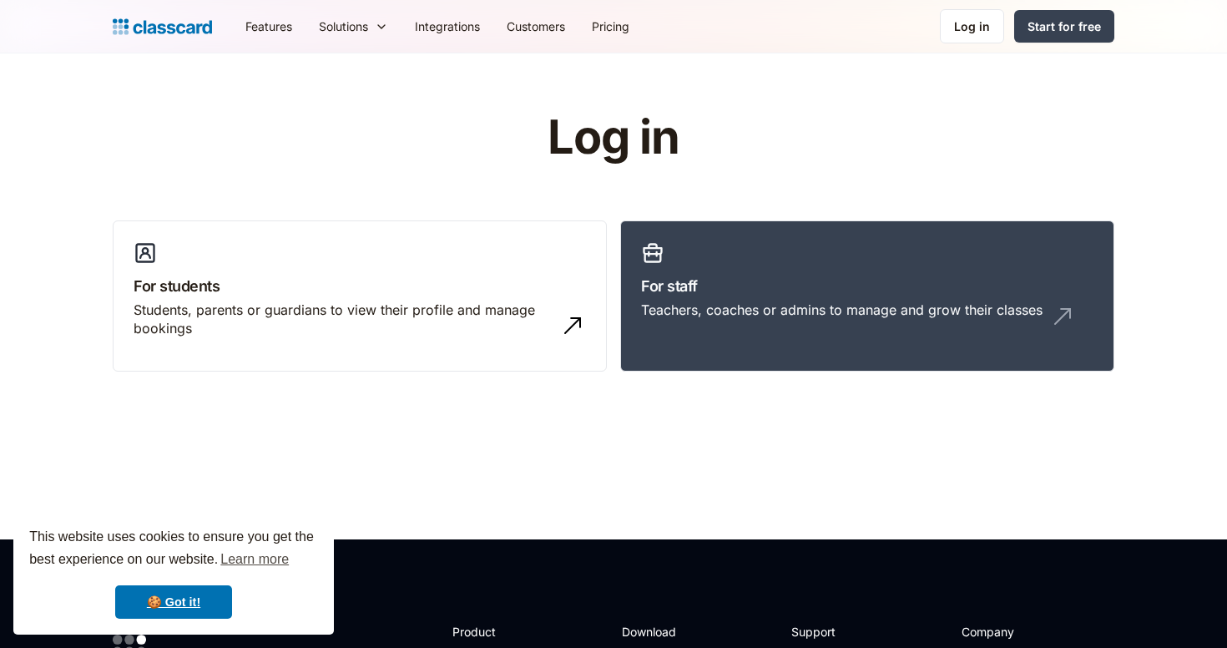 This screenshot has width=1227, height=648. Describe the element at coordinates (610, 26) in the screenshot. I see `a: Pricing` at that location.